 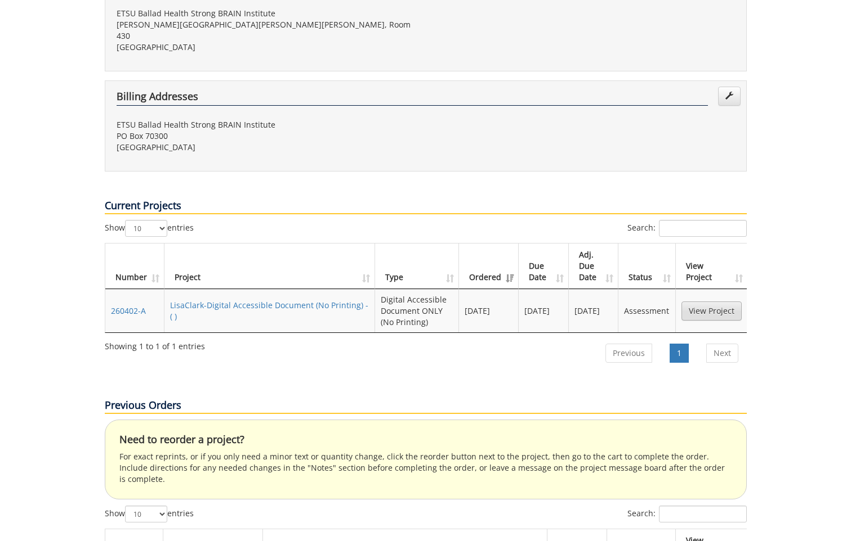 I want to click on td: Digital Accessible Document ONLY (No Printing), so click(x=417, y=311).